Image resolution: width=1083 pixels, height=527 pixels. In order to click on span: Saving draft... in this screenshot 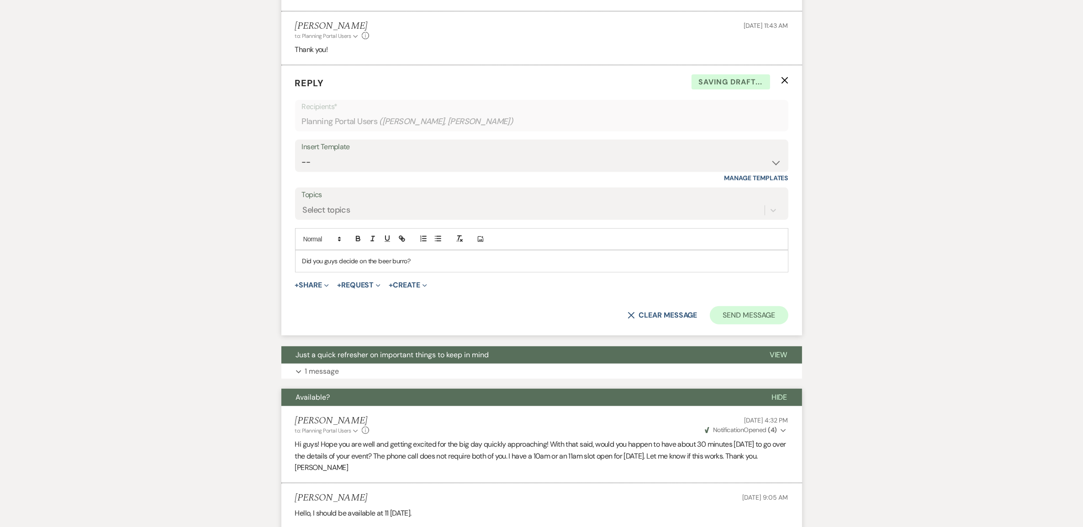, I will do `click(731, 82)`.